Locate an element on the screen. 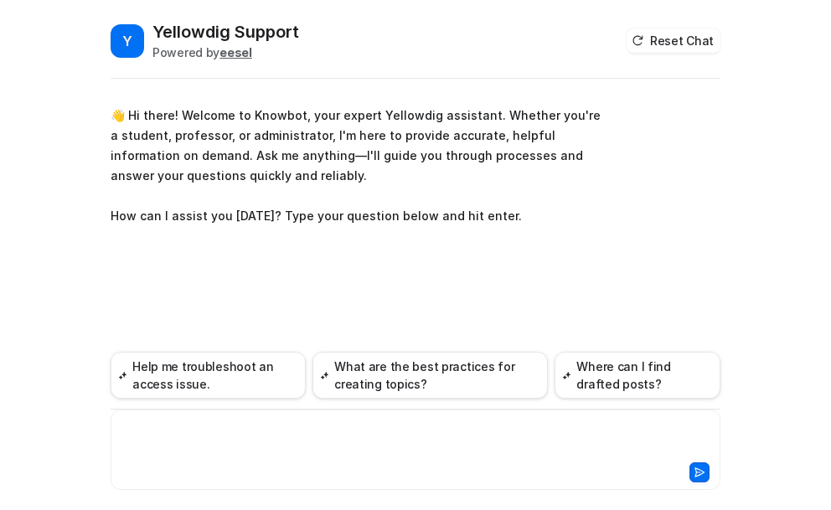 Image resolution: width=831 pixels, height=510 pixels. p: 👋 Hi there! Welcome to Knowbot, your expert Yellowdig assistant. Whether you're a student, profes... is located at coordinates (355, 166).